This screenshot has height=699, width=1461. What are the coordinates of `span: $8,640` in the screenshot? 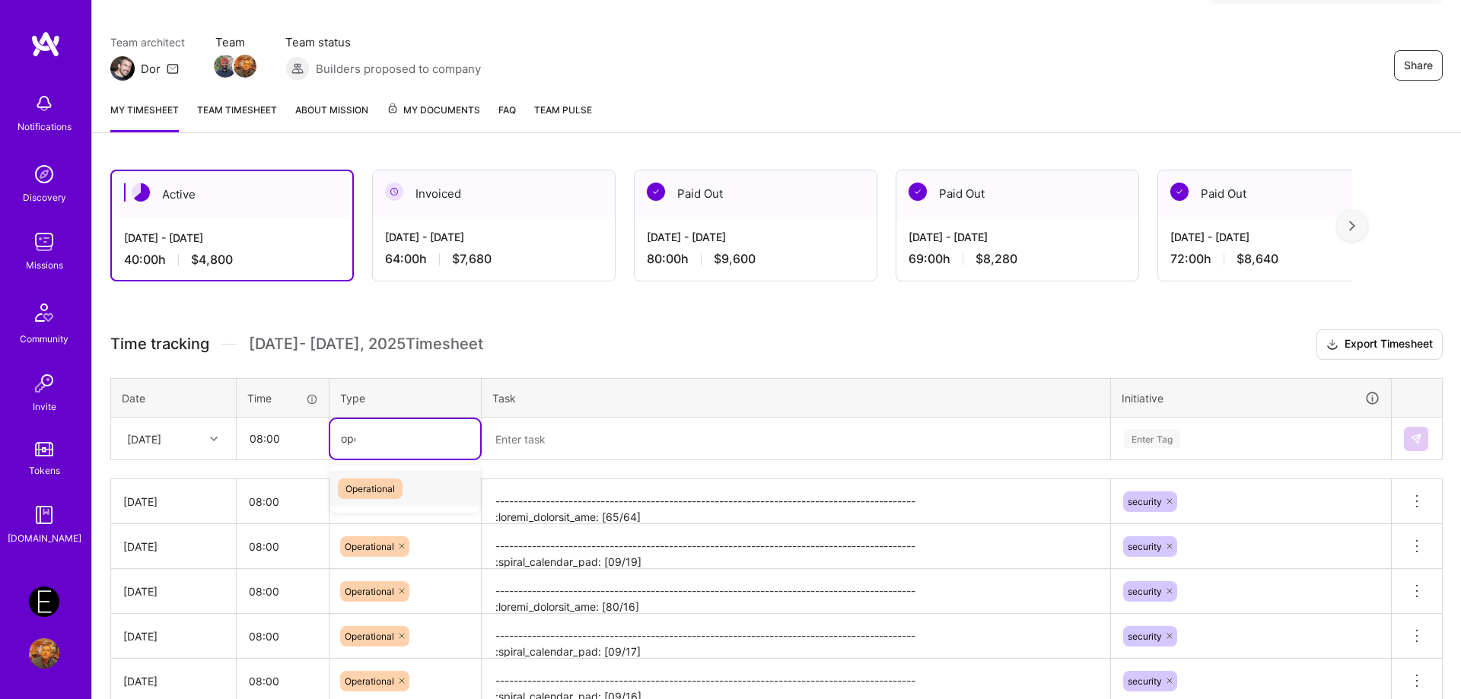 It's located at (1257, 259).